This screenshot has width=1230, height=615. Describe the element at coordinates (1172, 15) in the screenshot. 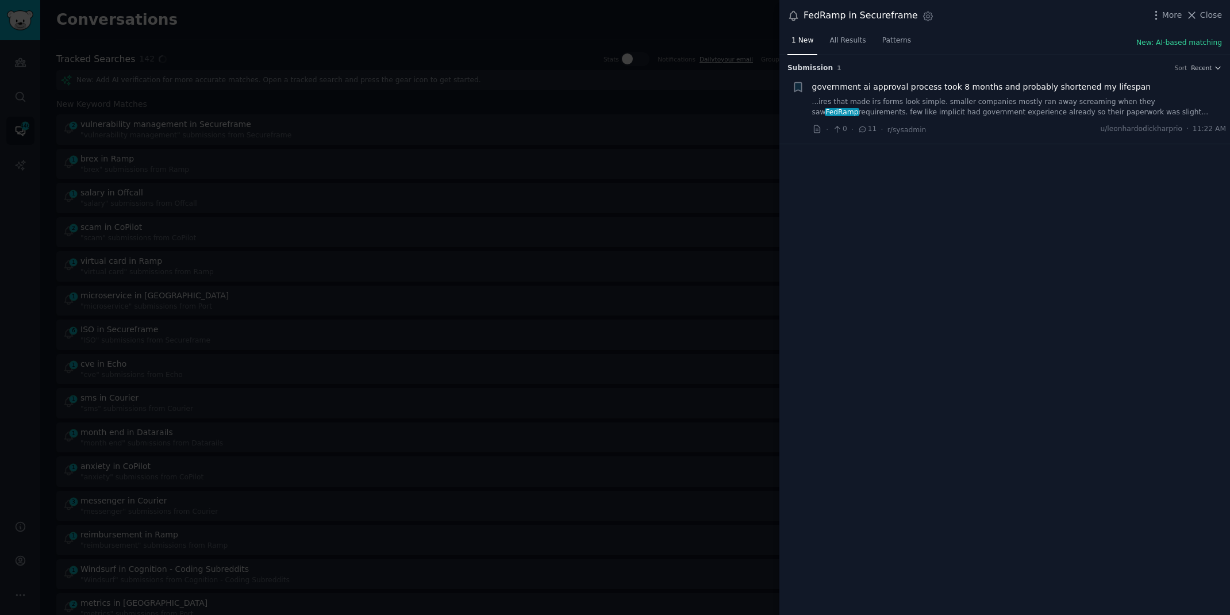

I see `span: More` at that location.